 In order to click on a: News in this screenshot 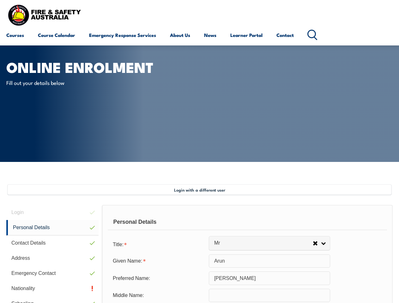, I will do `click(210, 35)`.